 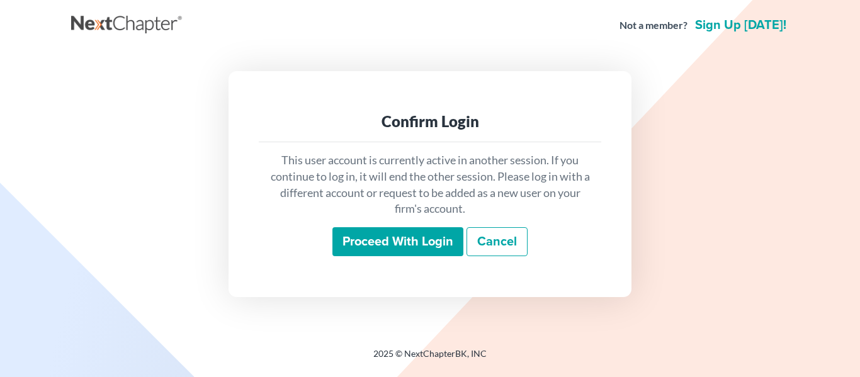 I want to click on input: Proceed with login, so click(x=398, y=242).